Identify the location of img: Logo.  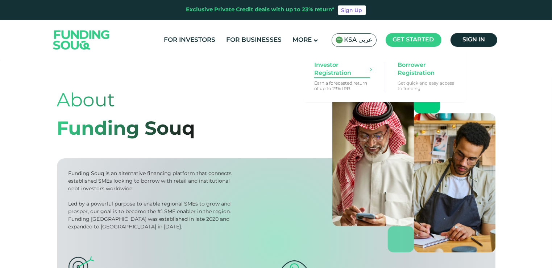
(82, 40).